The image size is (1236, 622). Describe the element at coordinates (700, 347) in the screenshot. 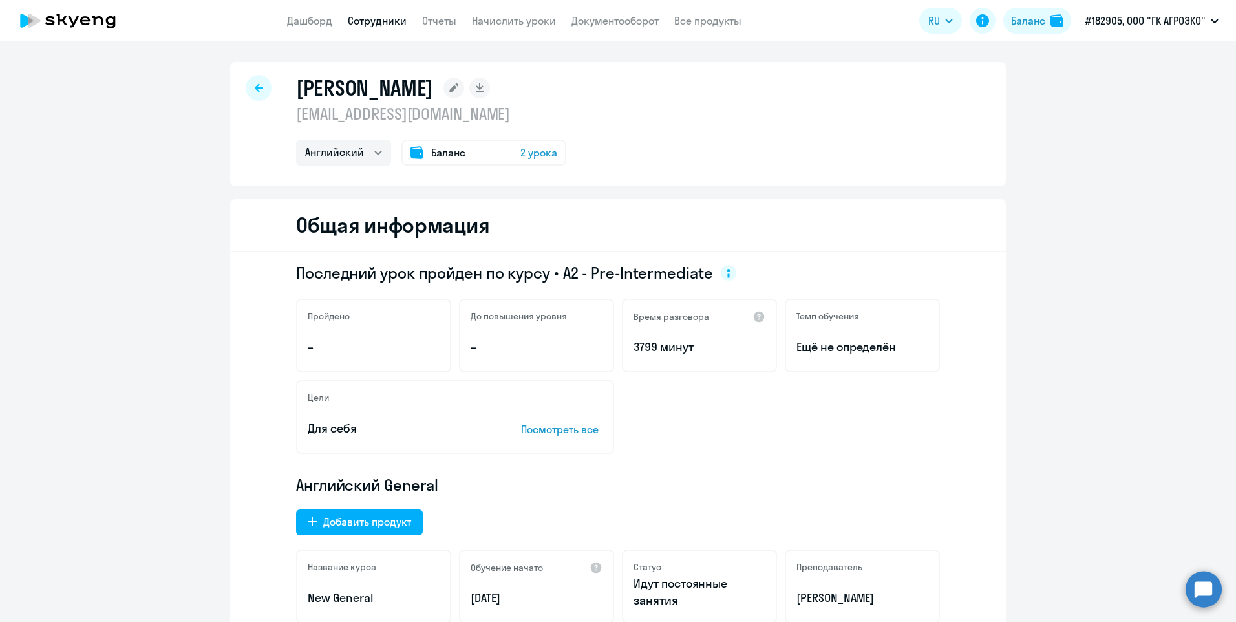

I see `p: 3799 минут` at that location.